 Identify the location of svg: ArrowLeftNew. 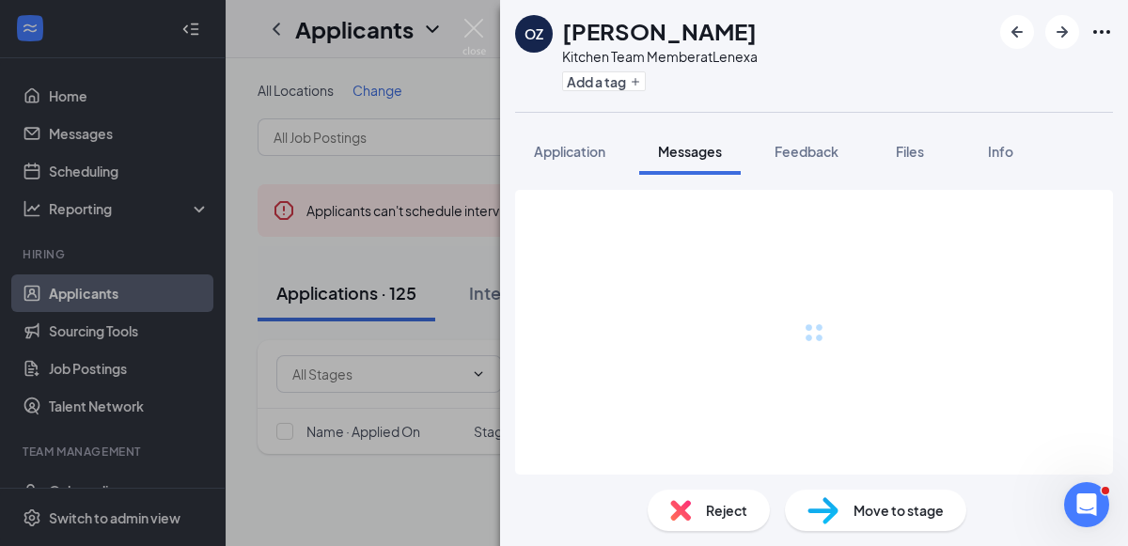
(1017, 32).